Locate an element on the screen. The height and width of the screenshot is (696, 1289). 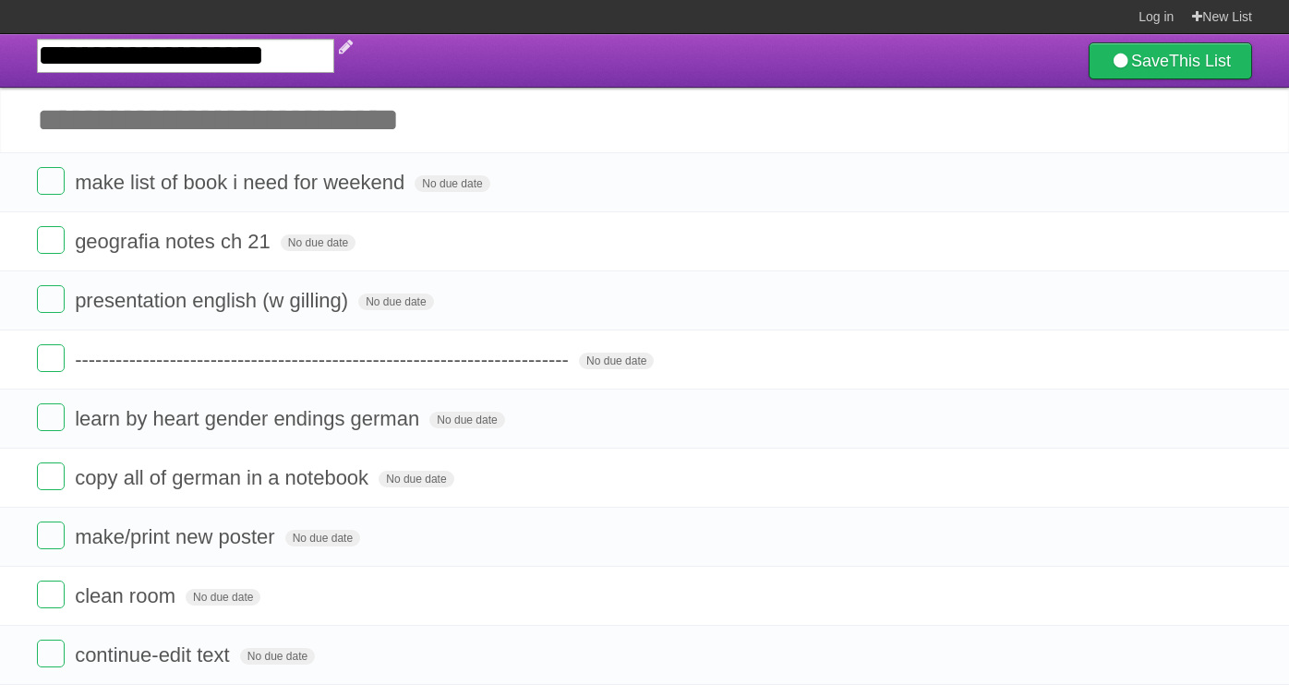
span: copy all of german in a notebook is located at coordinates (223, 477).